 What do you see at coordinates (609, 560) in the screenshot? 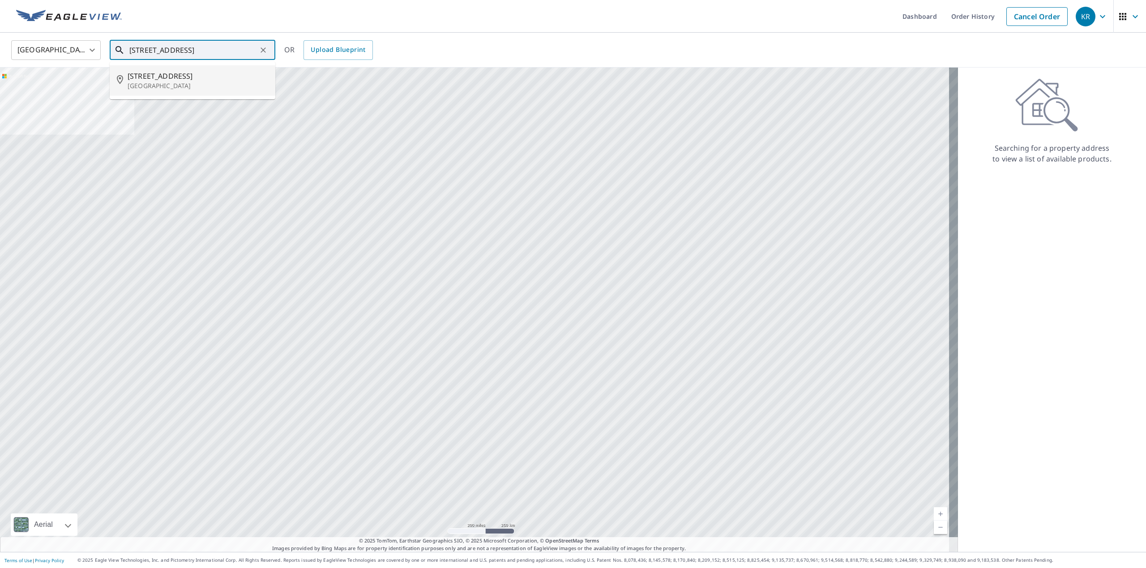
I see `p: © 2025 Eagle View Technologies, Inc. and Pictometry International Corp. All Rights Reserved. Repo...` at bounding box center [609, 560].